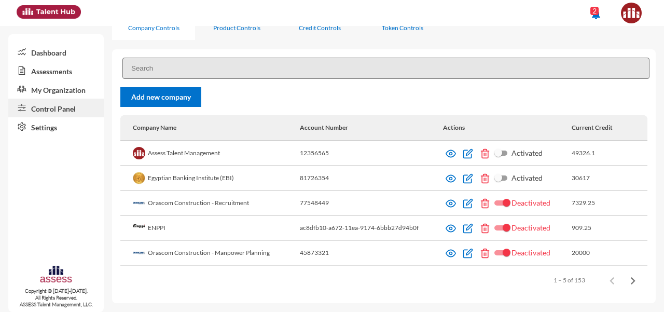 The width and height of the screenshot is (664, 312). I want to click on td: 77548449, so click(371, 203).